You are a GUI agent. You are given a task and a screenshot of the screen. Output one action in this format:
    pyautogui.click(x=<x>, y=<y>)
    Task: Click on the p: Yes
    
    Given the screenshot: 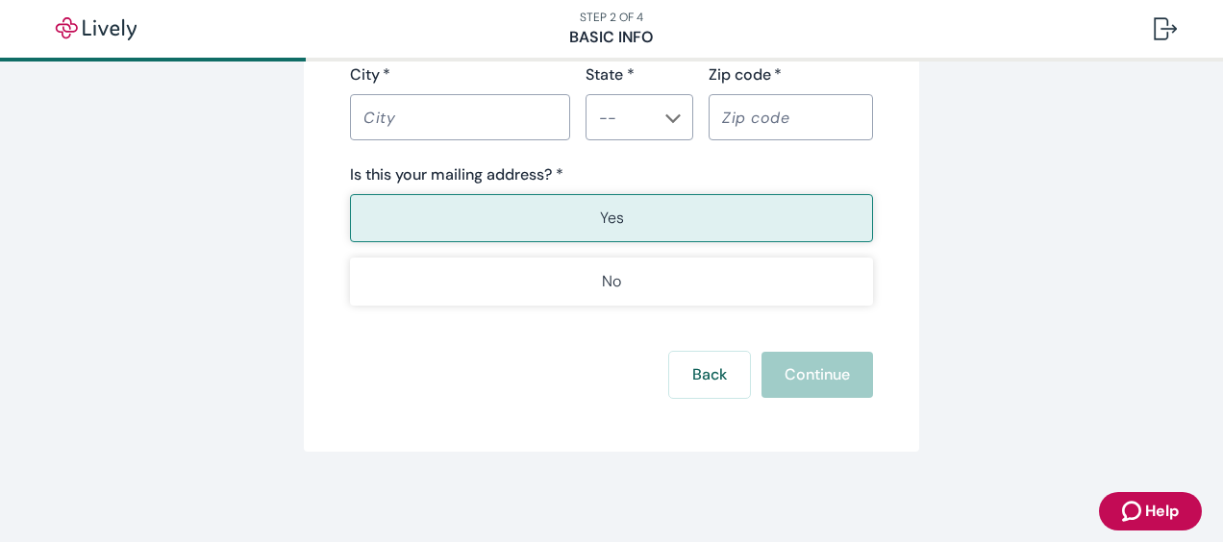 What is the action you would take?
    pyautogui.click(x=612, y=218)
    